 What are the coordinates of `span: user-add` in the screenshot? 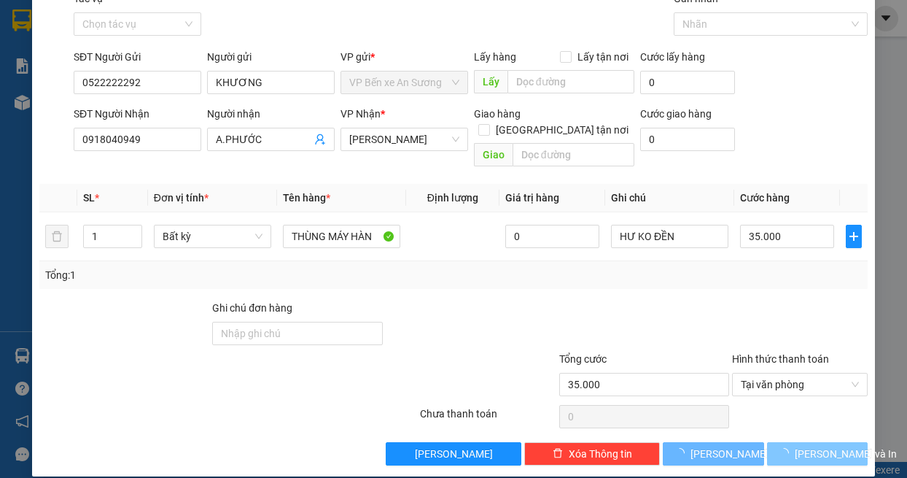 It's located at (320, 139).